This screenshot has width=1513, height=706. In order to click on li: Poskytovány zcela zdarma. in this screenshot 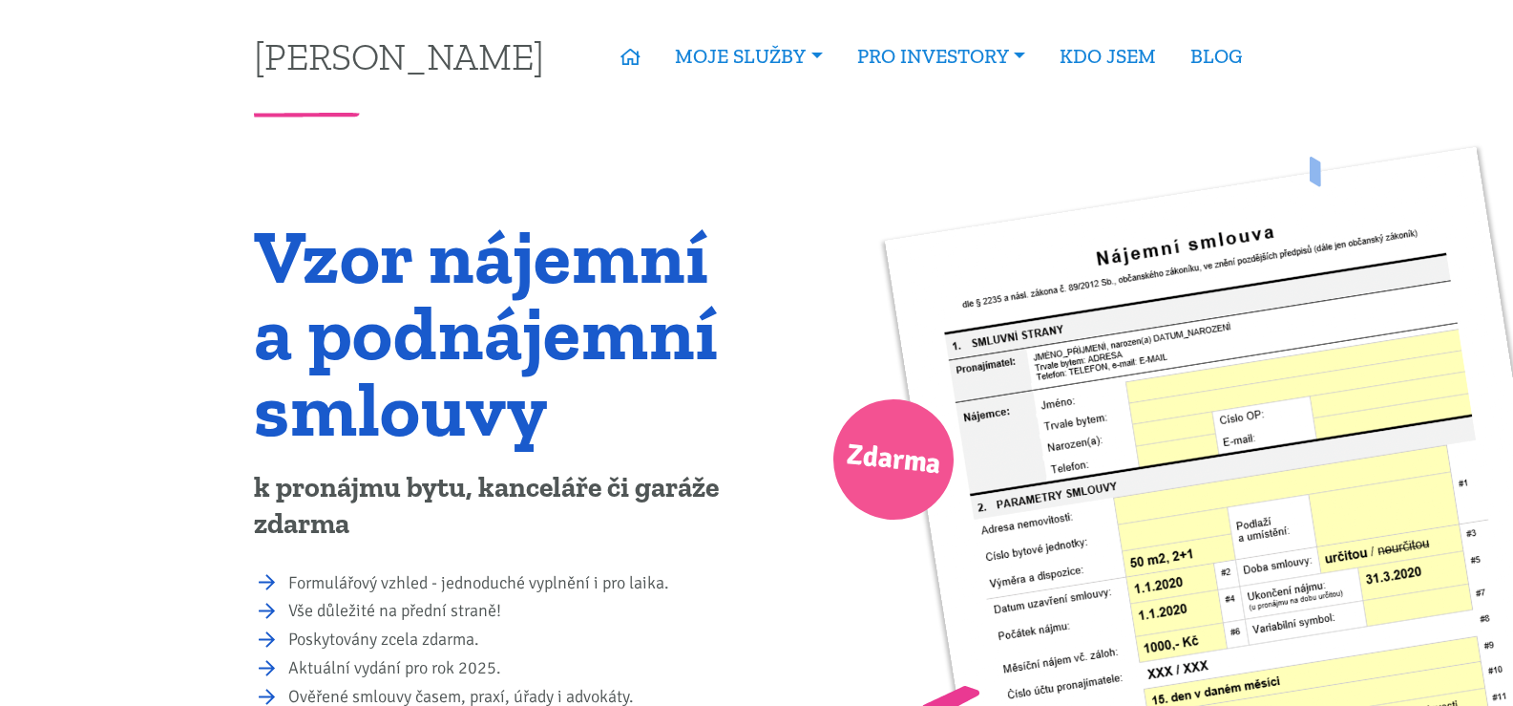, I will do `click(516, 640)`.